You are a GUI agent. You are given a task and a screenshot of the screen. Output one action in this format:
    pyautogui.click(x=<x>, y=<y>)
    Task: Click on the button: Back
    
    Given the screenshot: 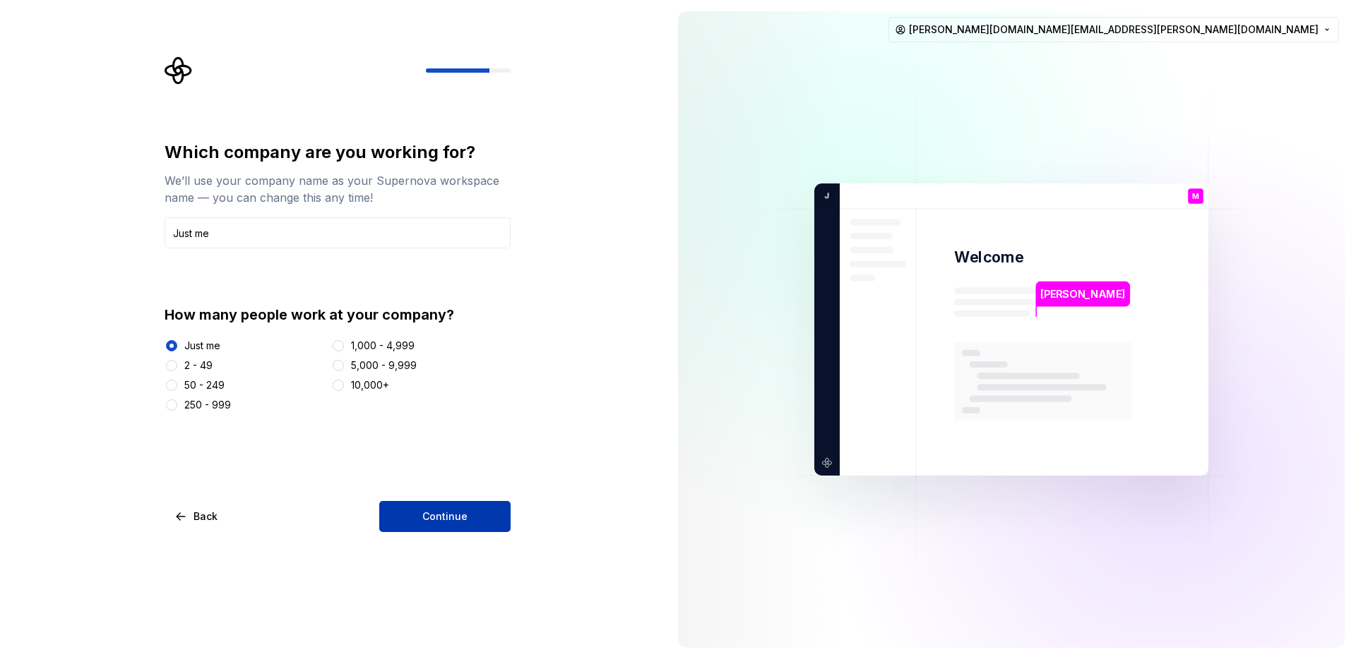 What is the action you would take?
    pyautogui.click(x=197, y=517)
    